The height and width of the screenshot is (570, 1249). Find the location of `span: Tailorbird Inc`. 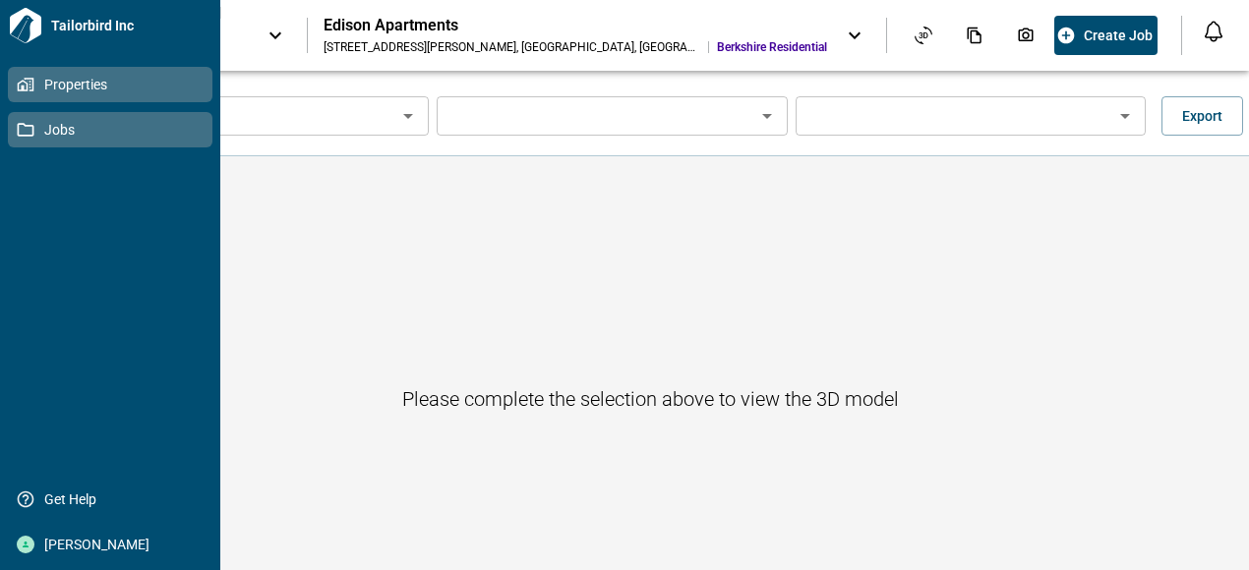

span: Tailorbird Inc is located at coordinates (128, 26).